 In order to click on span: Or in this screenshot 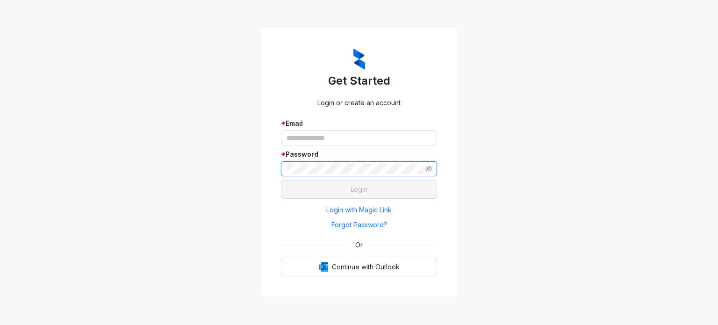, I will do `click(359, 245)`.